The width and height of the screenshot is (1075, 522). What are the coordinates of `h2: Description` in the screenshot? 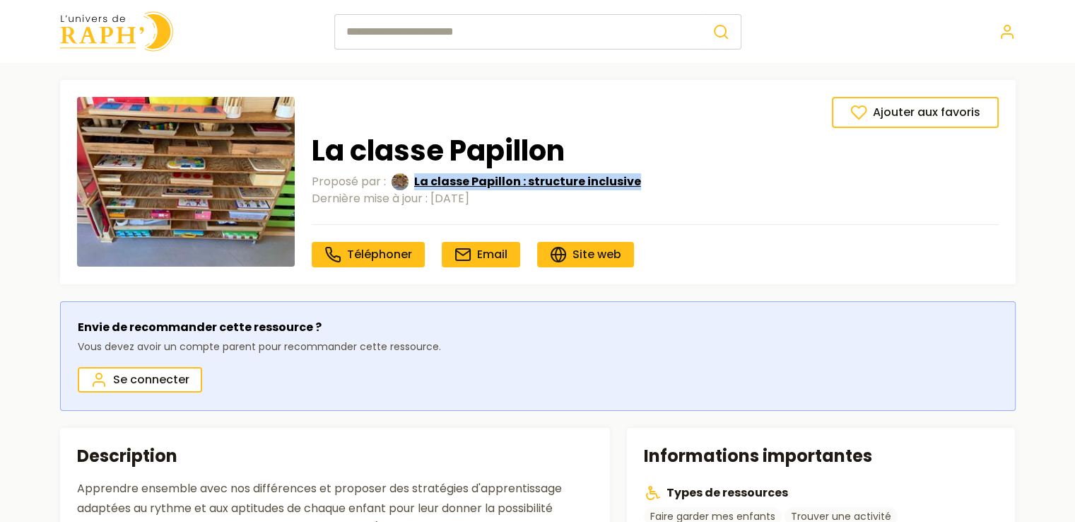 It's located at (335, 456).